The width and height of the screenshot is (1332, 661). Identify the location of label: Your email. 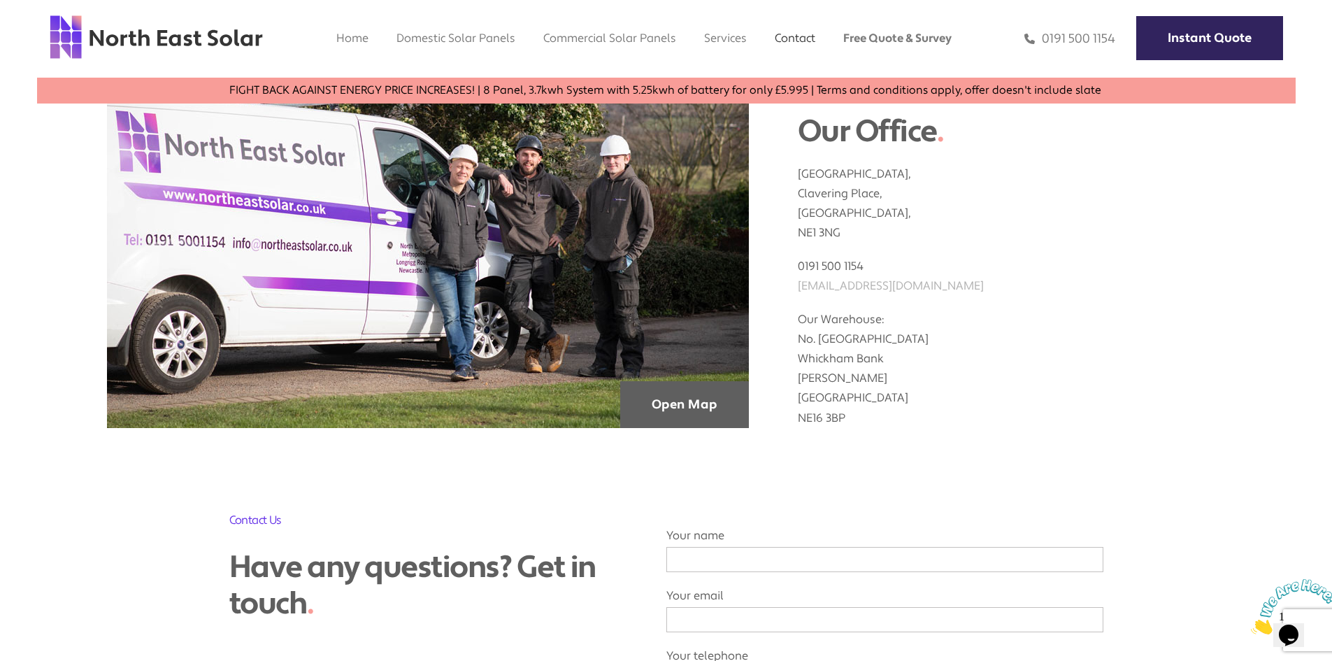
(885, 606).